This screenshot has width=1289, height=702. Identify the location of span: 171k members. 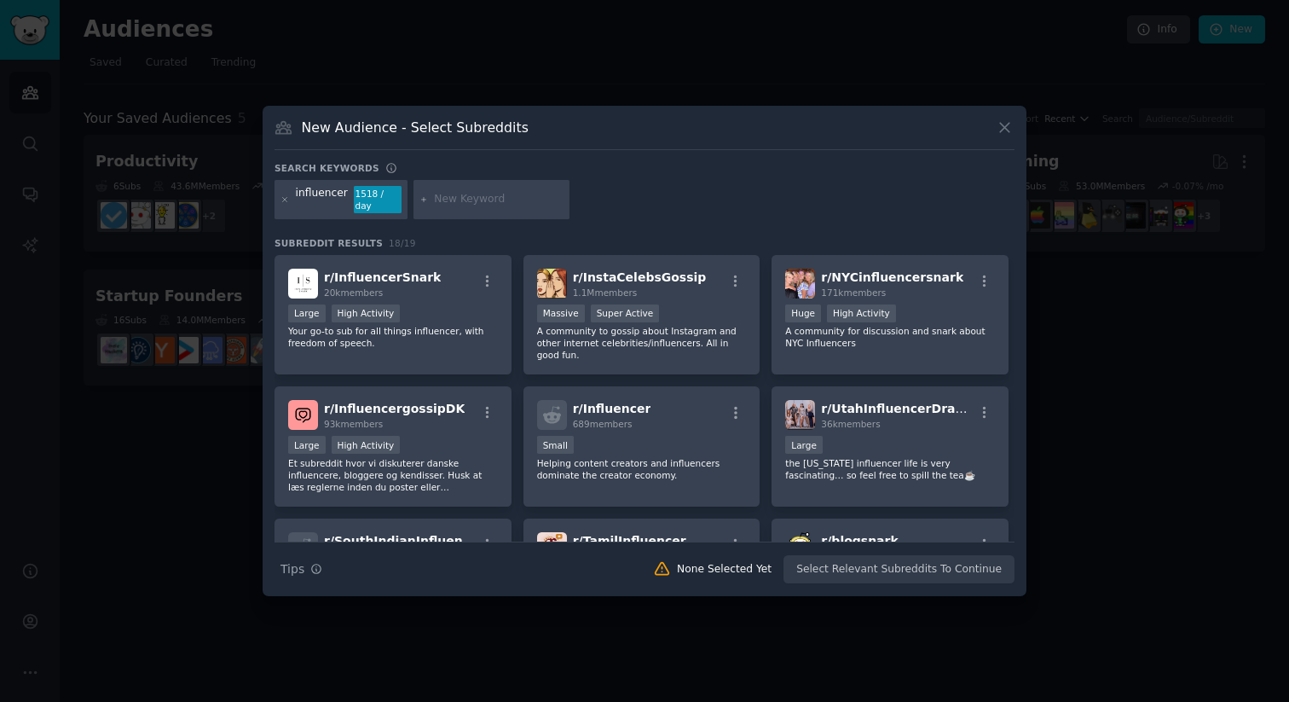
(854, 293).